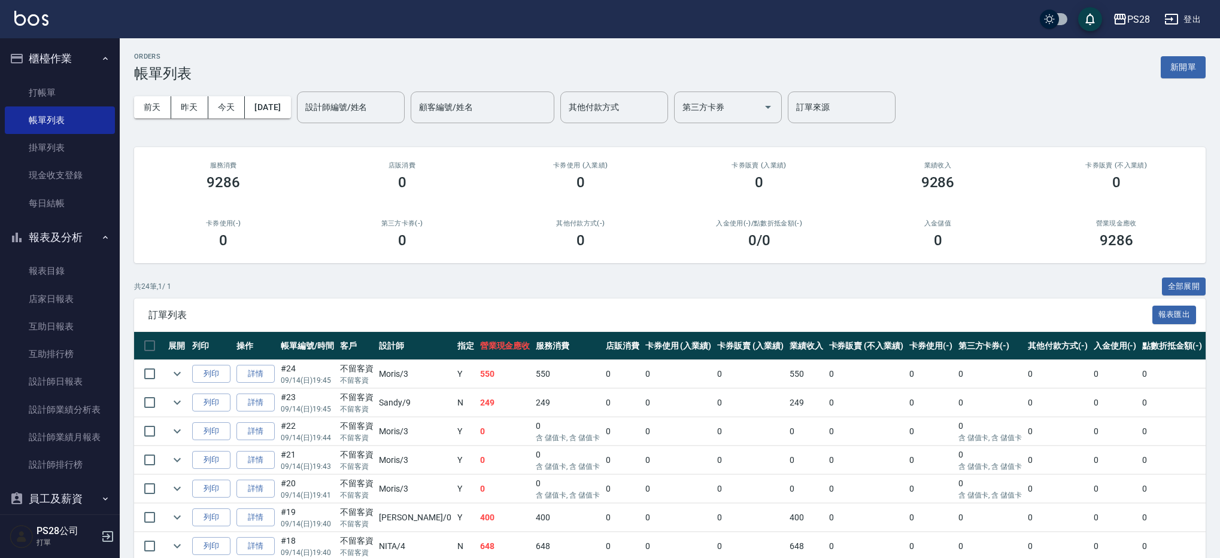  What do you see at coordinates (223, 165) in the screenshot?
I see `h3: 服務消費` at bounding box center [223, 165].